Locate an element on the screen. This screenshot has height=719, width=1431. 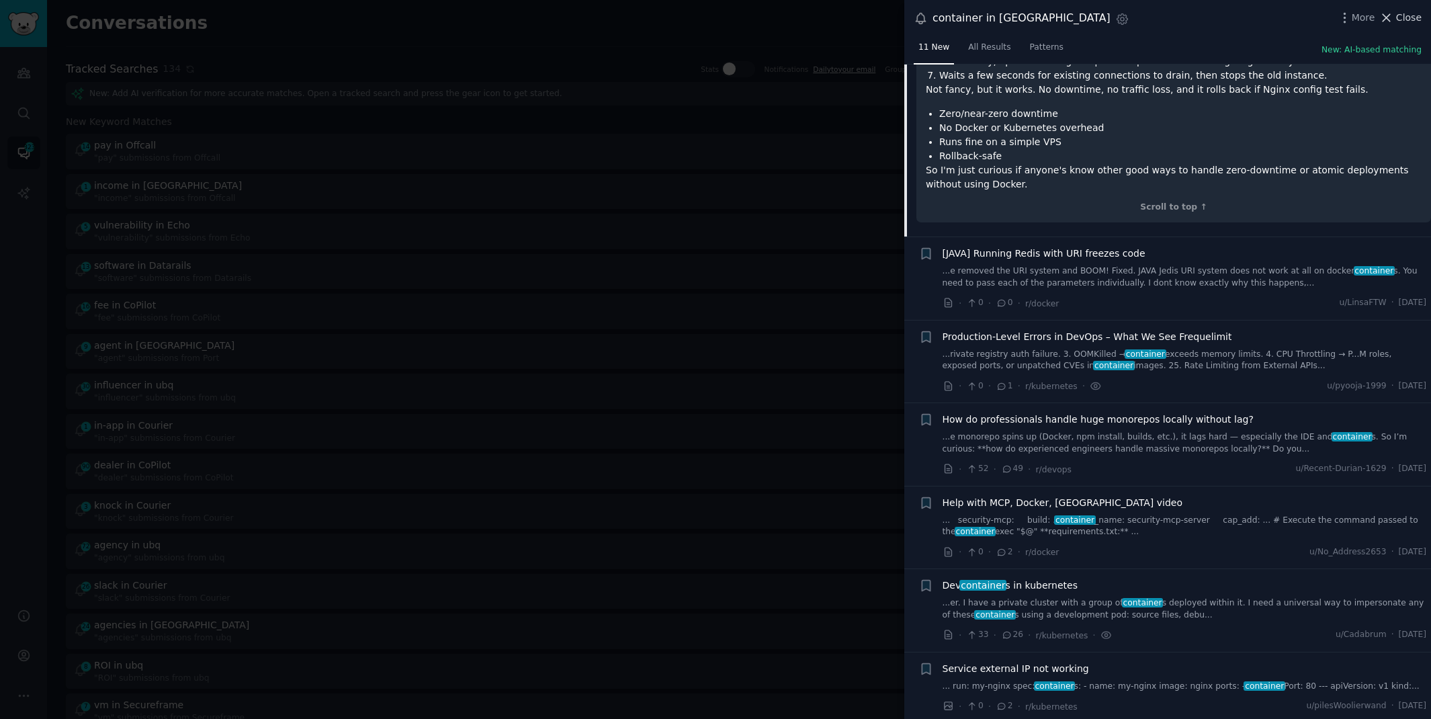
a: Production-Level Errors in DevOps – What We See Frequelimit is located at coordinates (1087, 336).